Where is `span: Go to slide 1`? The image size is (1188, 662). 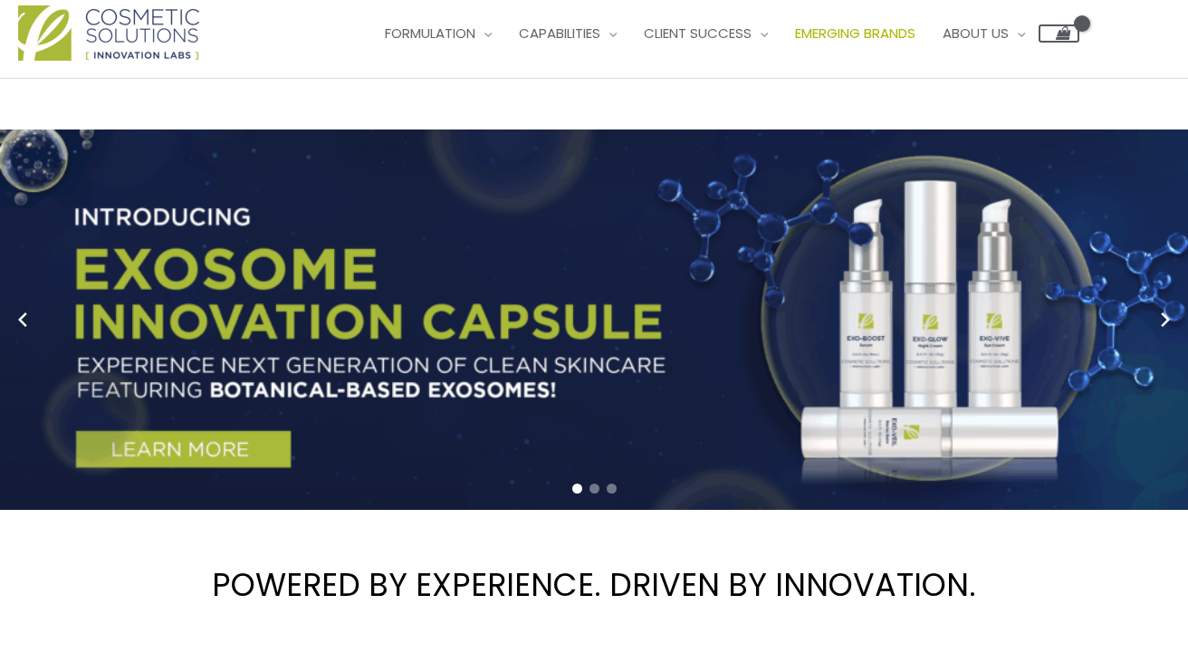 span: Go to slide 1 is located at coordinates (577, 488).